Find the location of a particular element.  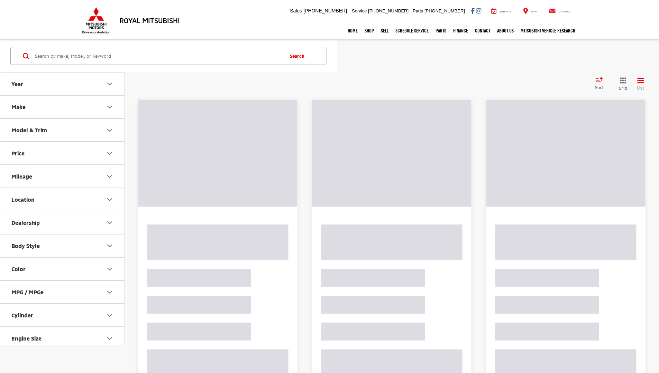

img: Mitsubishi is located at coordinates (96, 20).